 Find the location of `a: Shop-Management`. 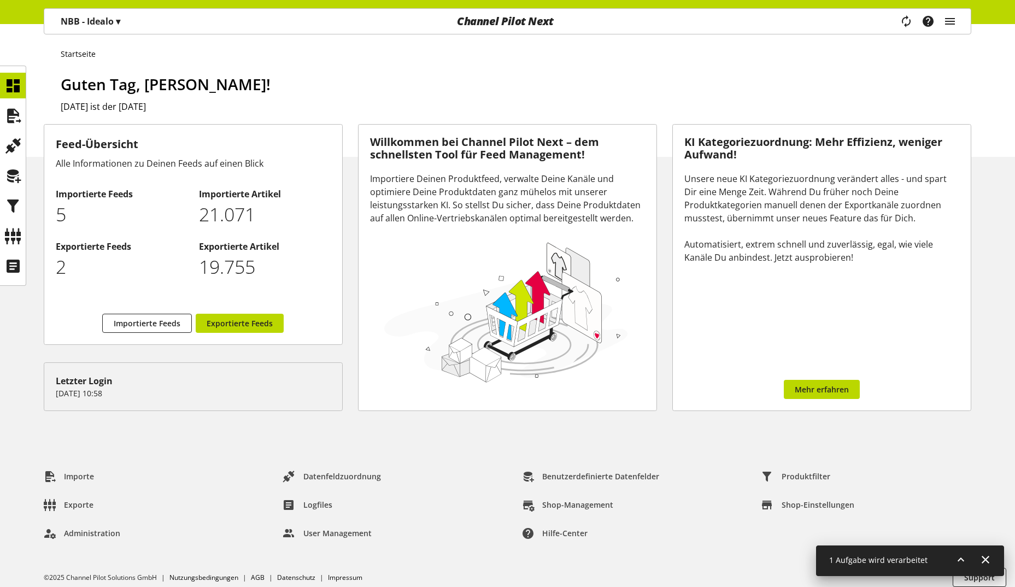

a: Shop-Management is located at coordinates (567, 505).